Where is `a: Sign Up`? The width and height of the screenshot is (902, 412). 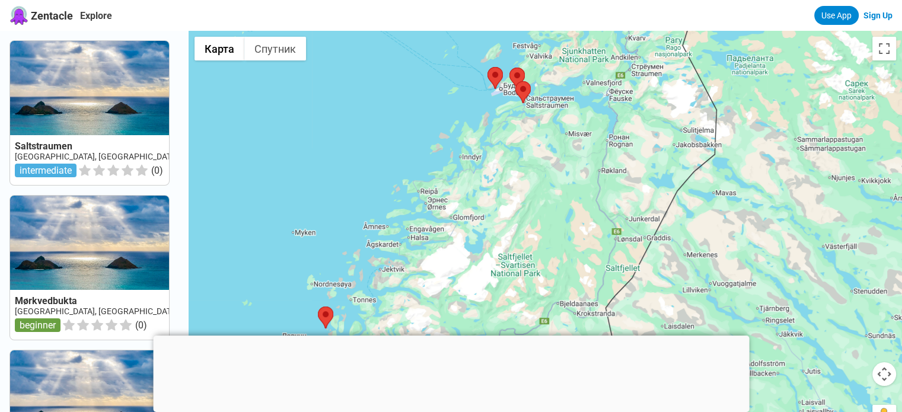
a: Sign Up is located at coordinates (878, 15).